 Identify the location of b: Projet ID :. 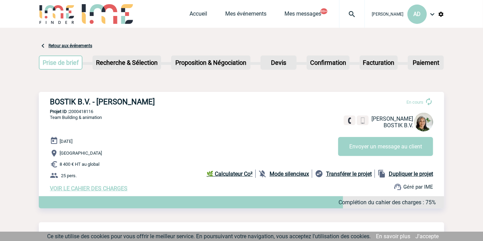
(59, 111).